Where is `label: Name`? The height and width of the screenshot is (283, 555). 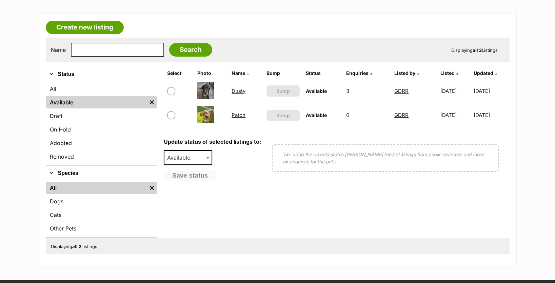 label: Name is located at coordinates (58, 50).